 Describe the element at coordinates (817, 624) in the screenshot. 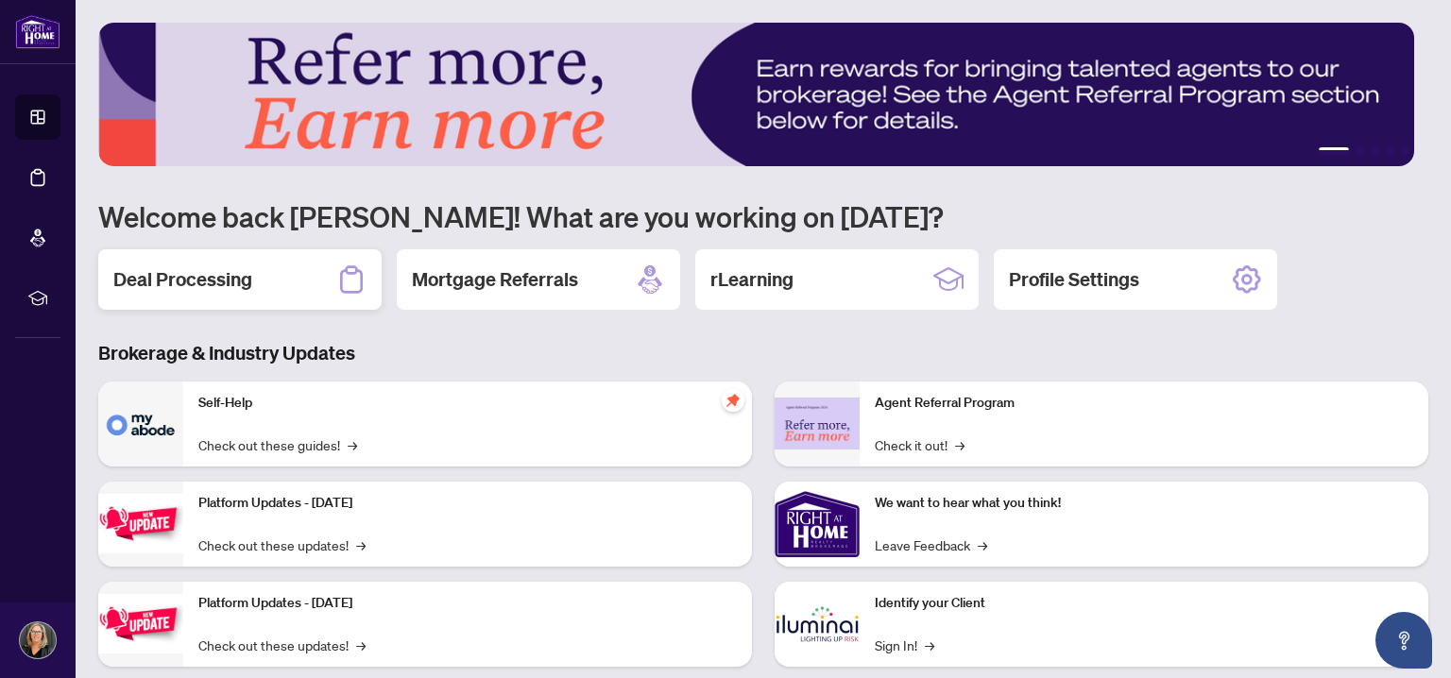

I see `img: Identify your Client` at that location.